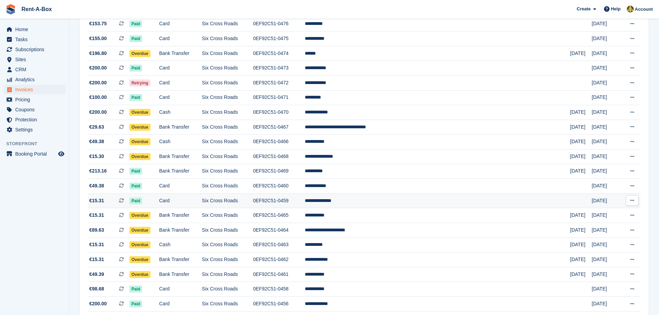 This screenshot has height=315, width=659. I want to click on td: 0EF92C51-0476, so click(278, 24).